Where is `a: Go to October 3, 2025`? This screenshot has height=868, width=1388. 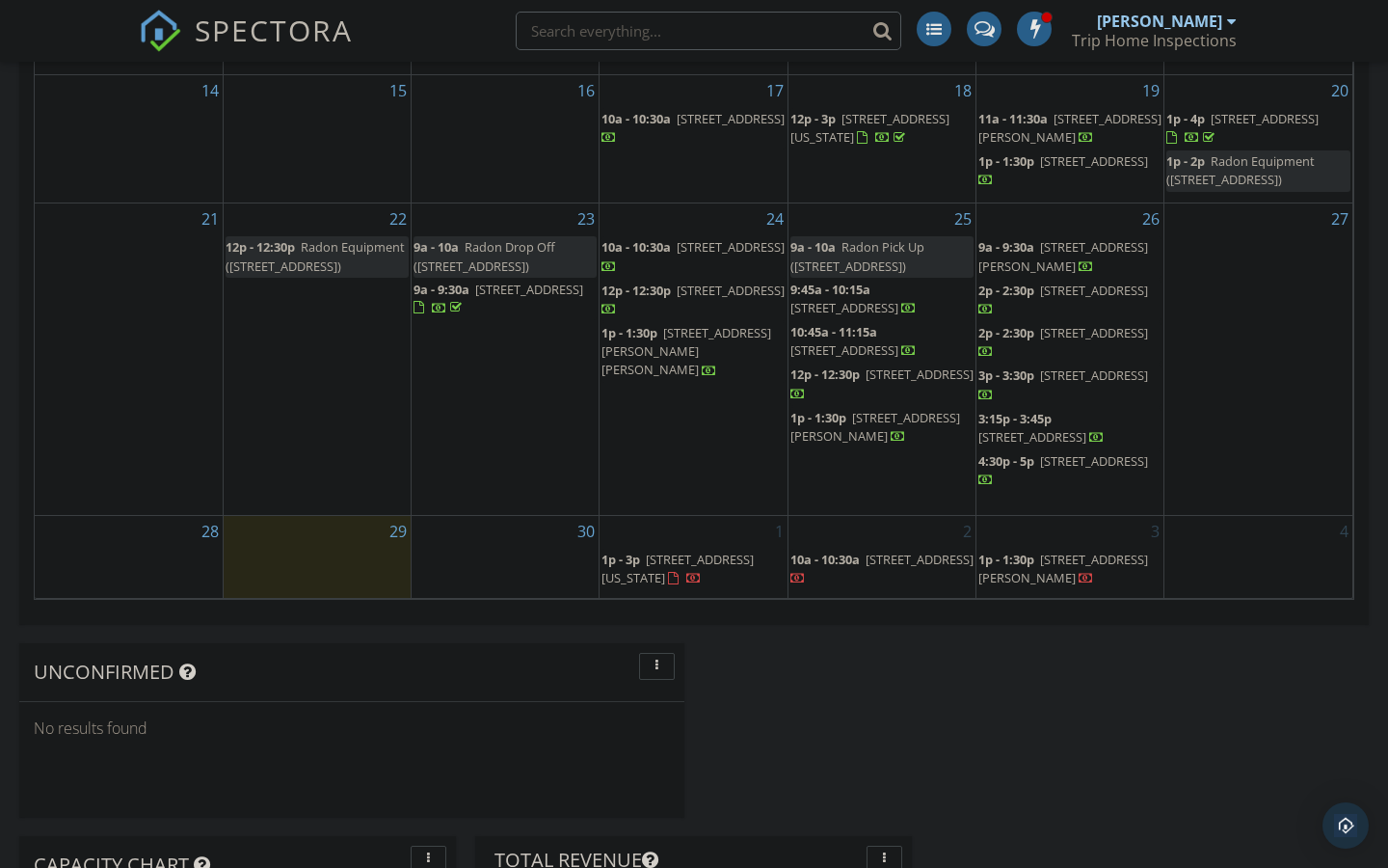
a: Go to October 3, 2025 is located at coordinates (1155, 531).